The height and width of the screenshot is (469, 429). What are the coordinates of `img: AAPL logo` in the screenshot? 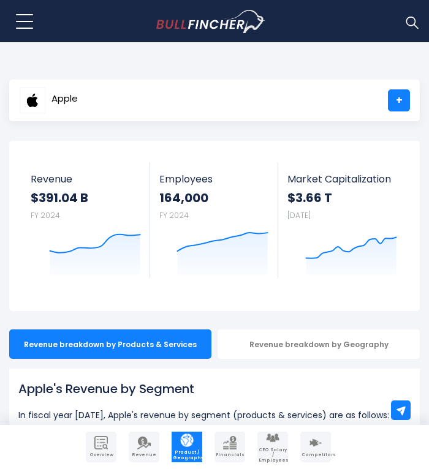 It's located at (32, 100).